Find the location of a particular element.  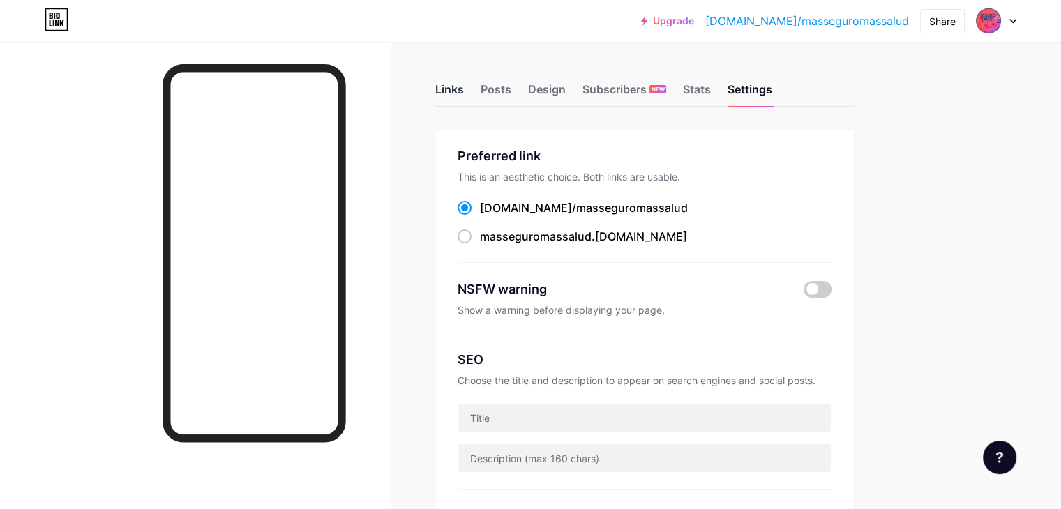

div: Share is located at coordinates (942, 21).